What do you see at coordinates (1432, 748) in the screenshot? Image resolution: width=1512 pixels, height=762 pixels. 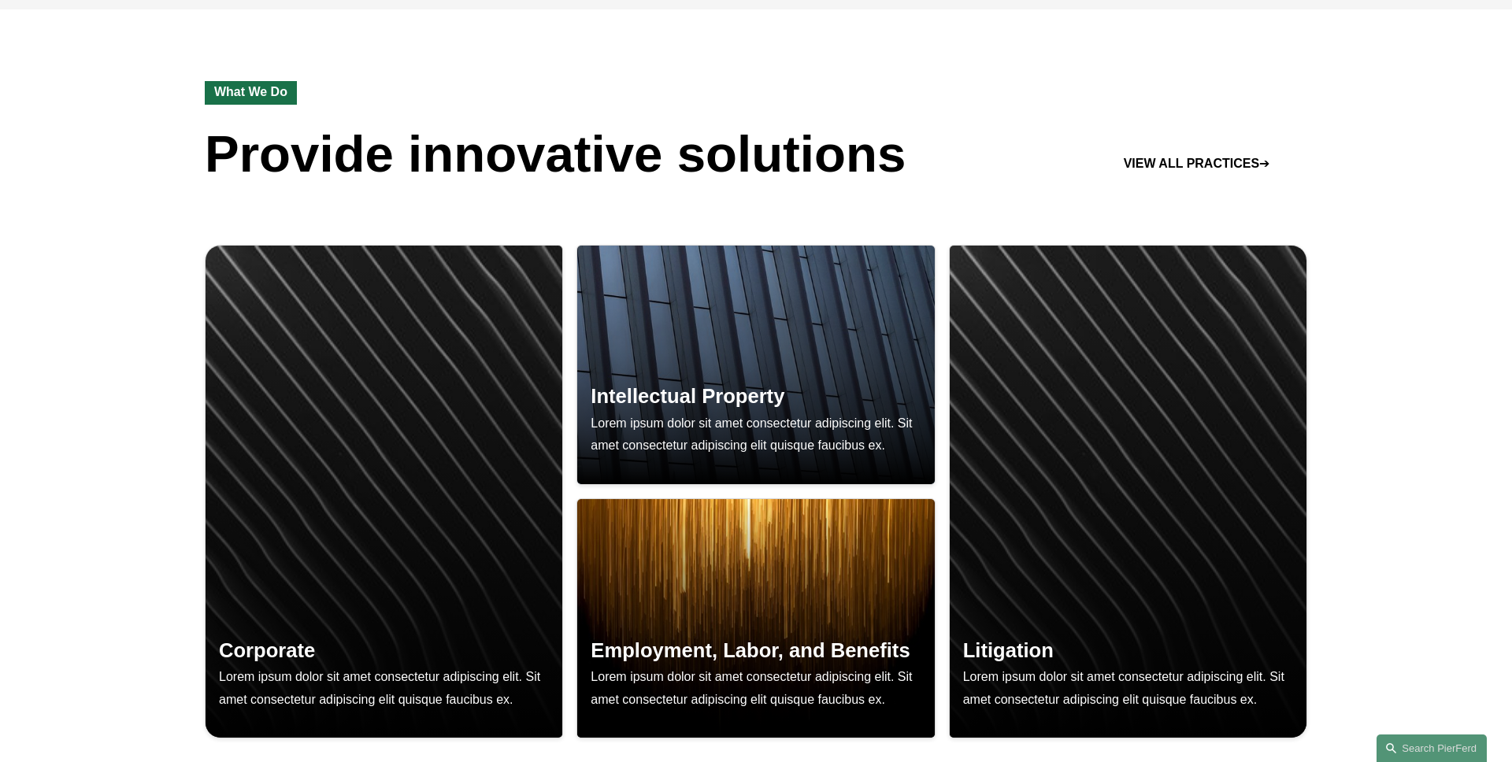 I see `a: Search this site` at bounding box center [1432, 748].